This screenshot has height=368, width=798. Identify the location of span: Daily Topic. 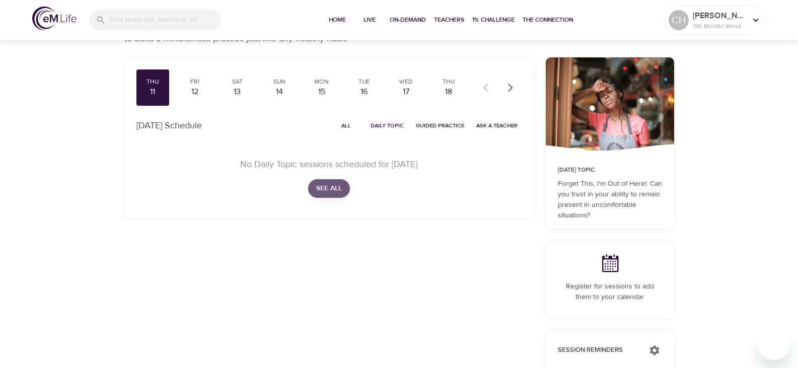
(387, 125).